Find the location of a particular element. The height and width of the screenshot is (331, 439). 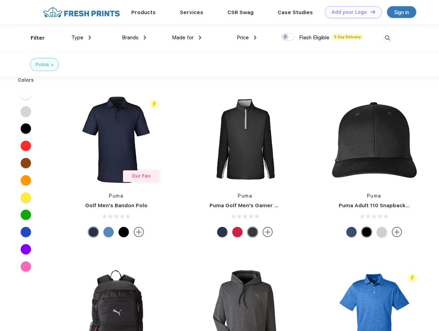

span: 5 Day Delivery is located at coordinates (348, 37).